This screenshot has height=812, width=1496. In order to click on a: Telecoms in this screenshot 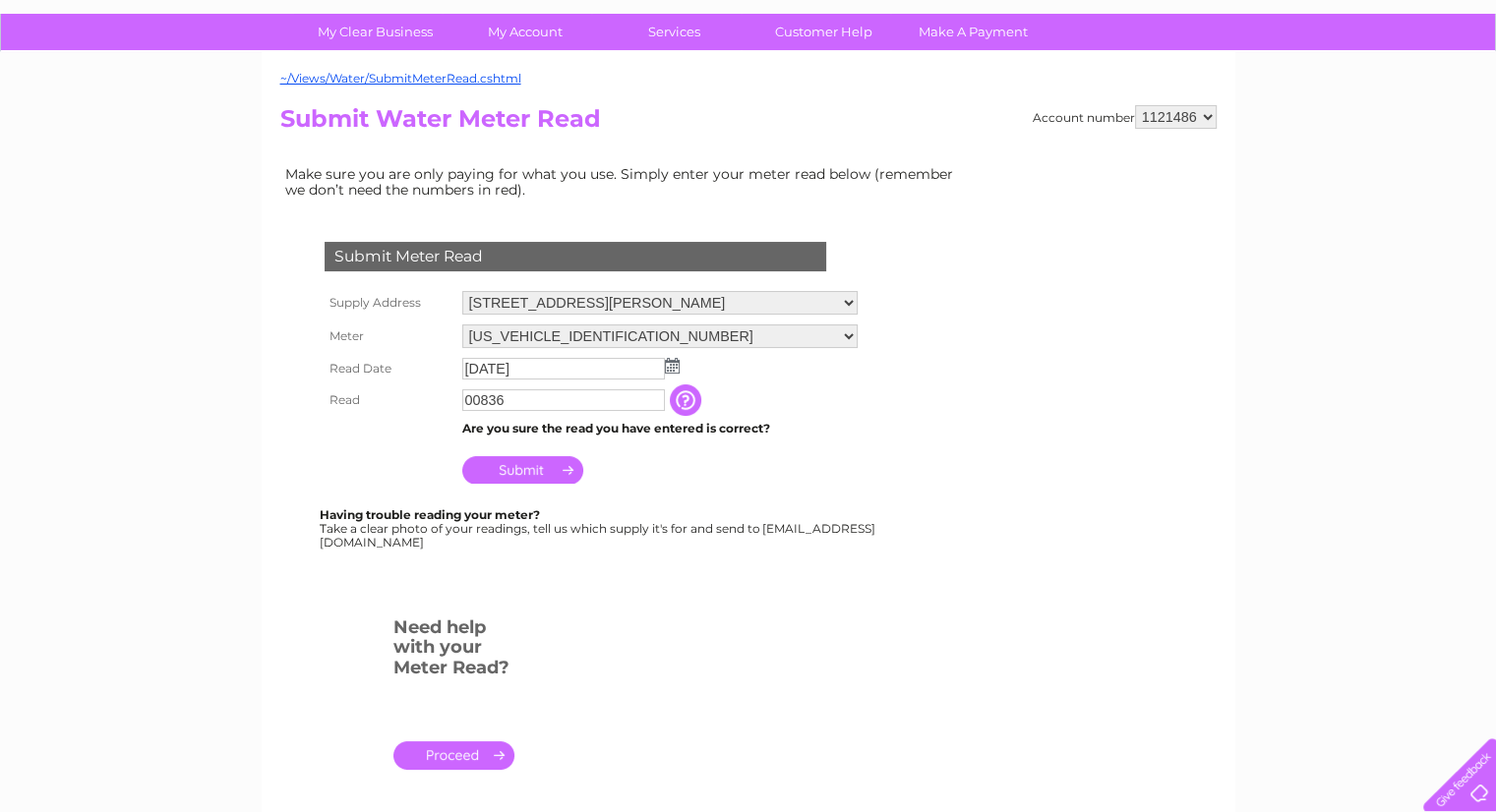, I will do `click(1283, 90)`.